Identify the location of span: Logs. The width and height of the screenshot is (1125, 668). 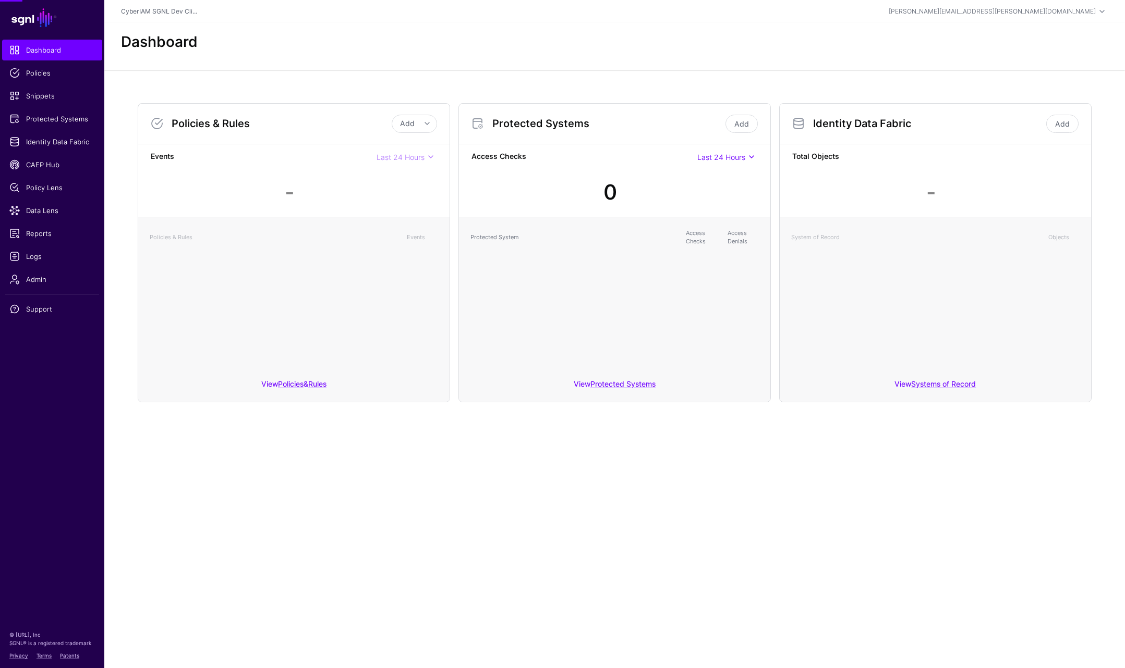
(52, 257).